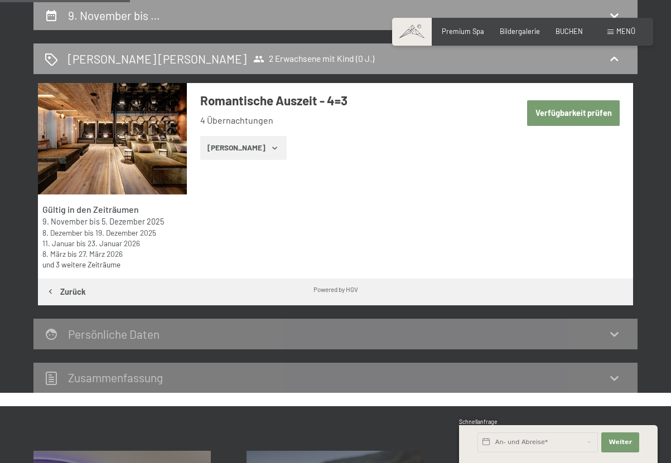  Describe the element at coordinates (620, 443) in the screenshot. I see `button: Weiter` at that location.